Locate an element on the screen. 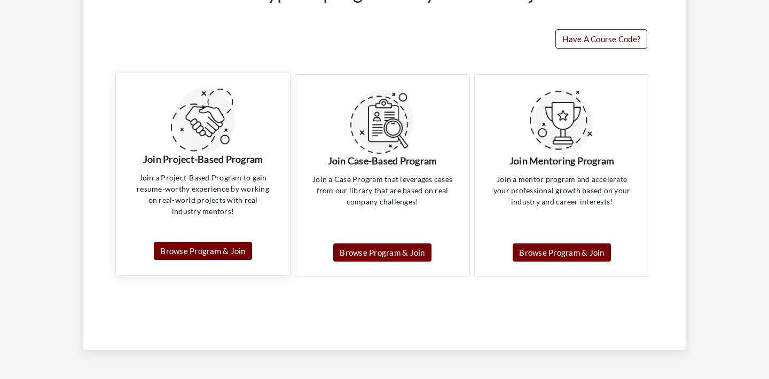 The height and width of the screenshot is (379, 769). p: Join Project-Based Program is located at coordinates (203, 159).